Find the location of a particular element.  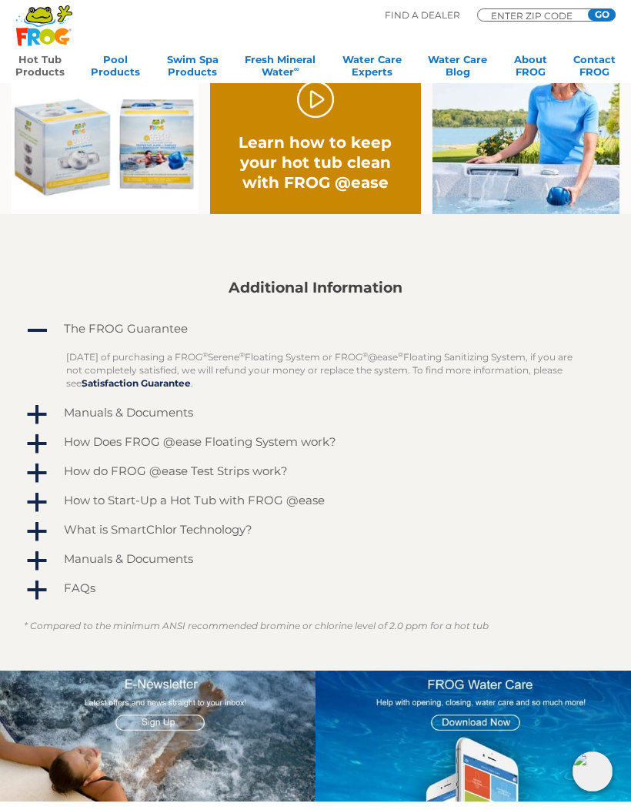

a: a How to Start-Up a Hot Tub with FROG @ease is located at coordinates (316, 502).